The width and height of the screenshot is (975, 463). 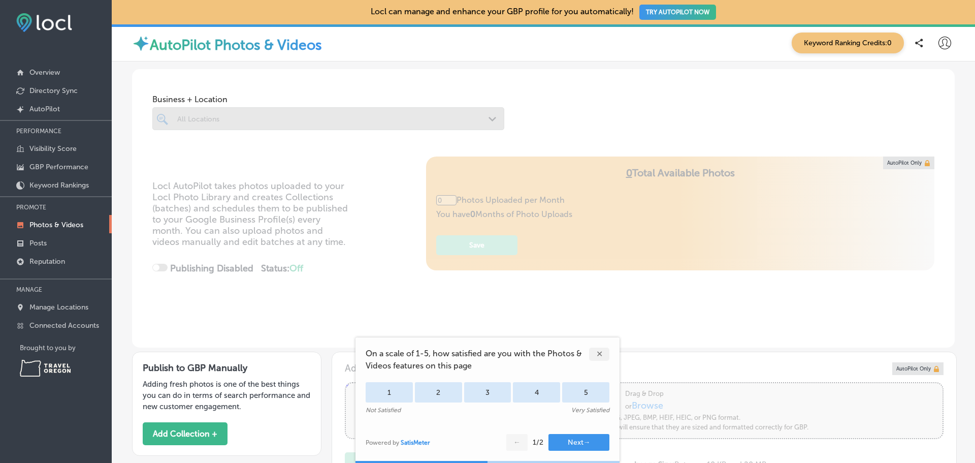 What do you see at coordinates (56, 224) in the screenshot?
I see `p: Photos & Videos` at bounding box center [56, 224].